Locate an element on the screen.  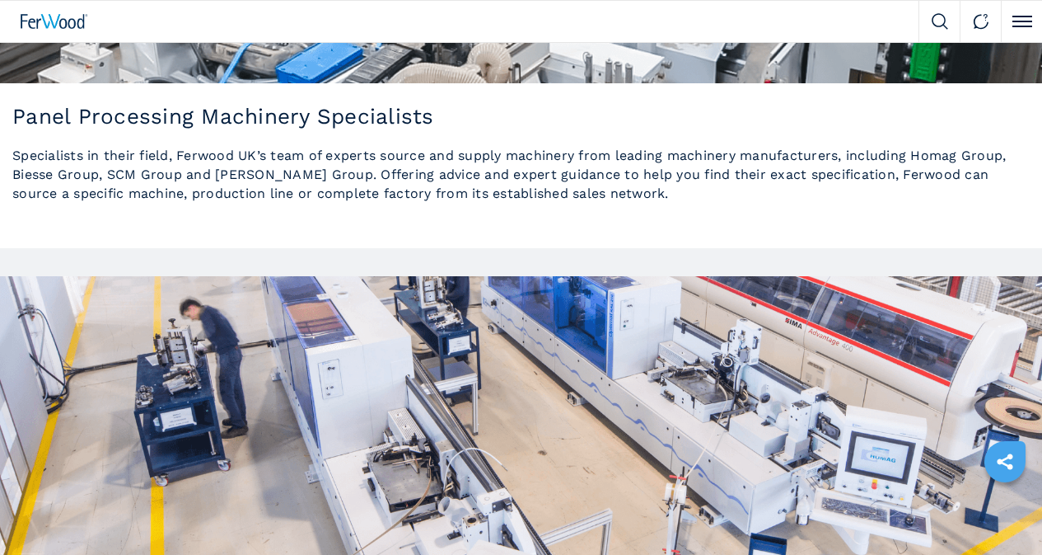
p: Specialists in their field, Ferwood UK’s team of experts source and supply machinery from leading... is located at coordinates (521, 174).